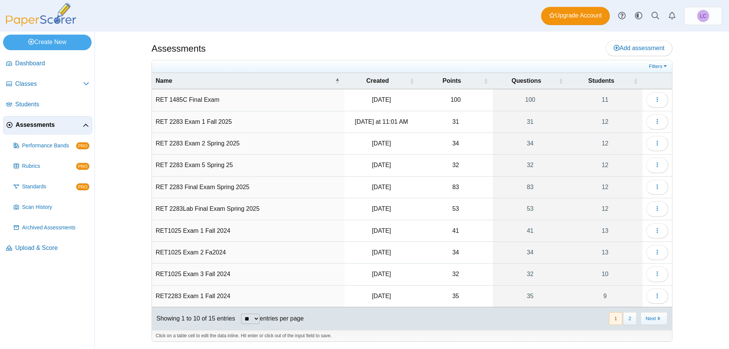 This screenshot has width=729, height=349. Describe the element at coordinates (381, 274) in the screenshot. I see `time: Oct 28, 2024 at 9:34 AM` at that location.